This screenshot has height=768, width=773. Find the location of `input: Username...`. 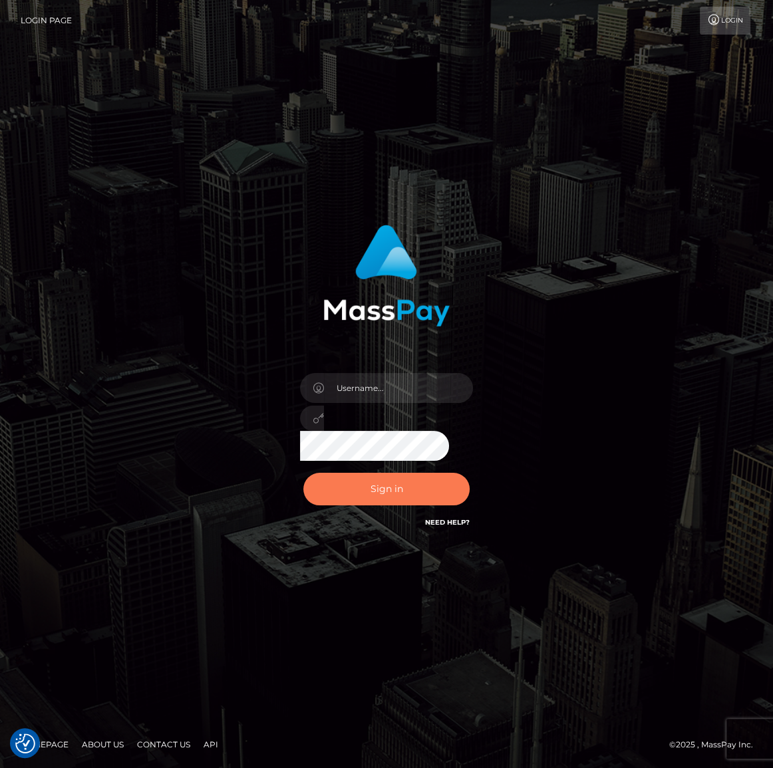

input: Username... is located at coordinates (398, 388).